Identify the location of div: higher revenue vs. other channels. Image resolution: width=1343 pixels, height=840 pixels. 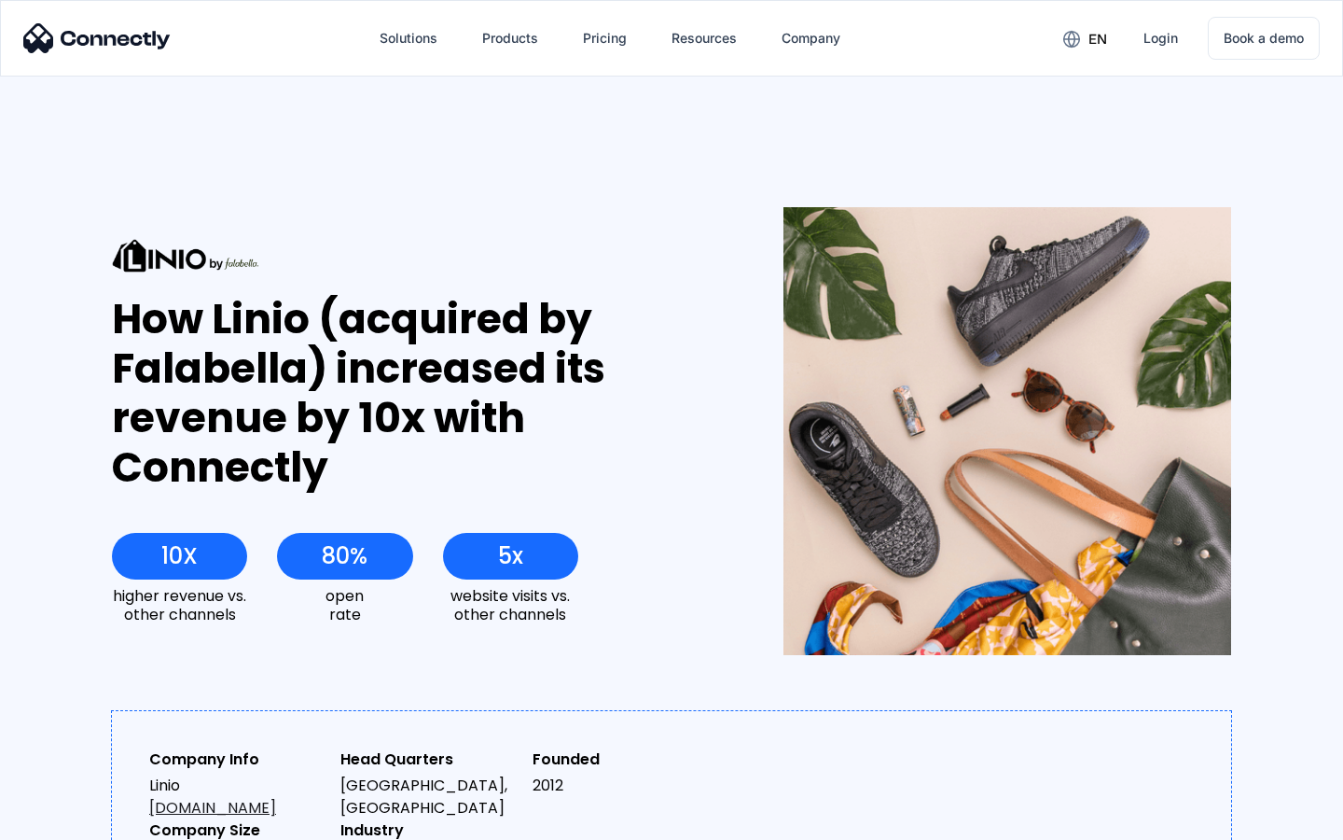
(179, 604).